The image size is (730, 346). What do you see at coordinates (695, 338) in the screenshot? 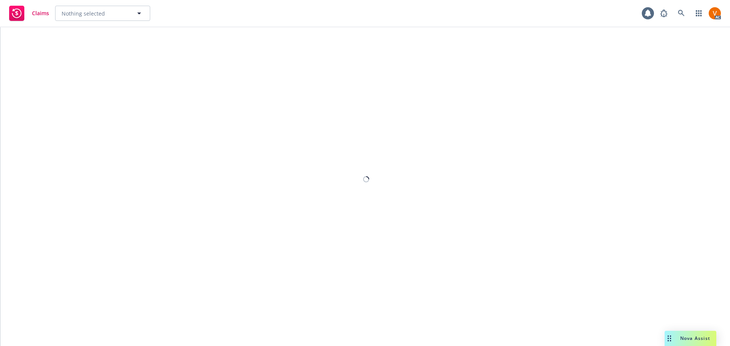
I see `span: Nova Assist` at bounding box center [695, 338].